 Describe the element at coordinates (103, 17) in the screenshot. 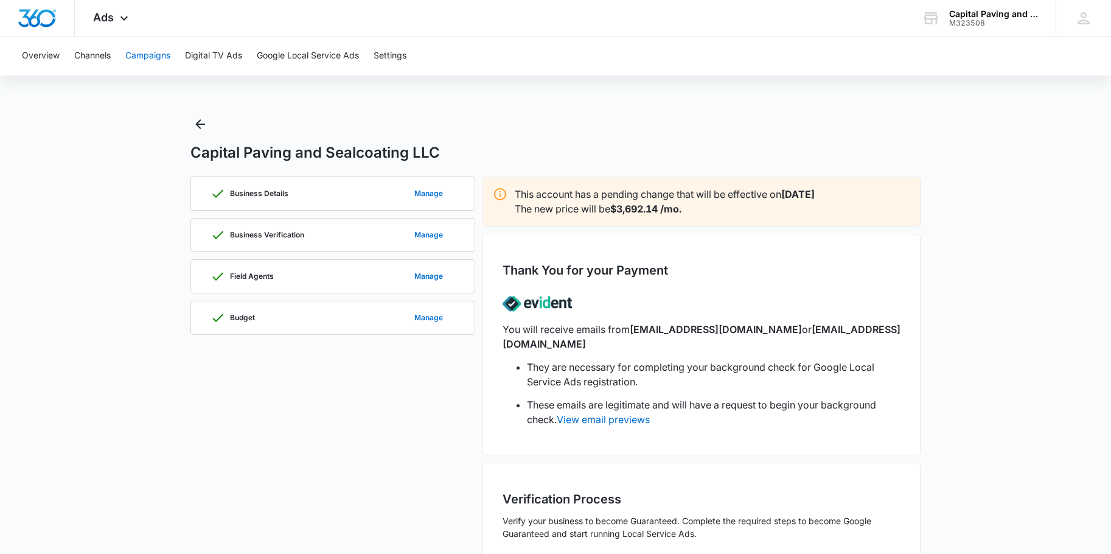

I see `span: Ads` at that location.